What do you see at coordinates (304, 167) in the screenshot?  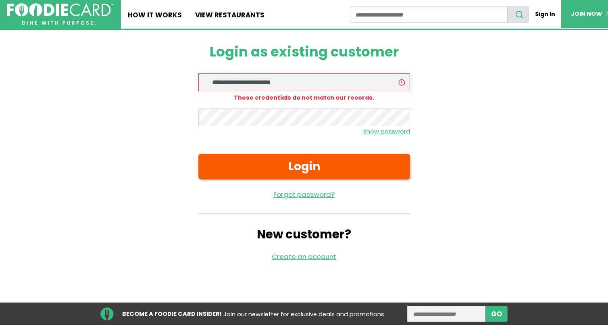 I see `button: Login` at bounding box center [304, 167].